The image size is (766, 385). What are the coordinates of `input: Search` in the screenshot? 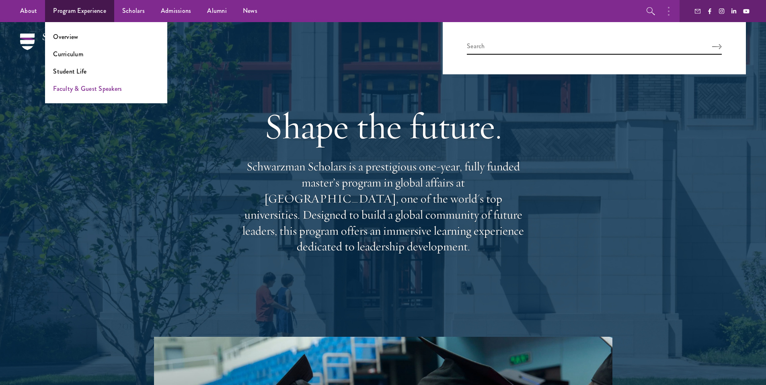 It's located at (595, 48).